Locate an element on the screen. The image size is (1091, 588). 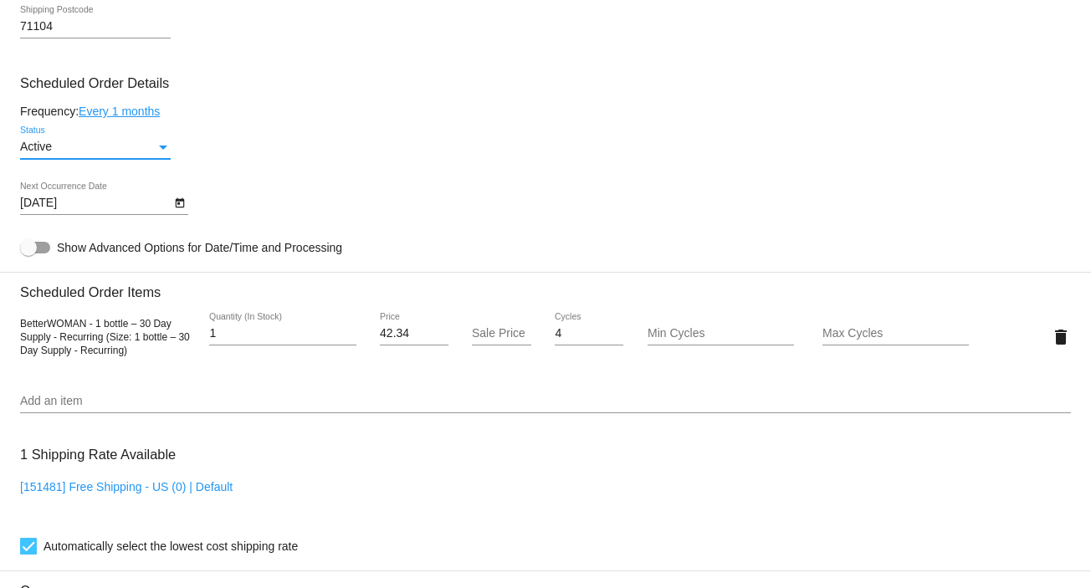
span: BetterWOMAN - 1 bottle – 30 Day Supply - Recurring (Size: 1 bottle – 30 Day Supply - Recurring) is located at coordinates (105, 337).